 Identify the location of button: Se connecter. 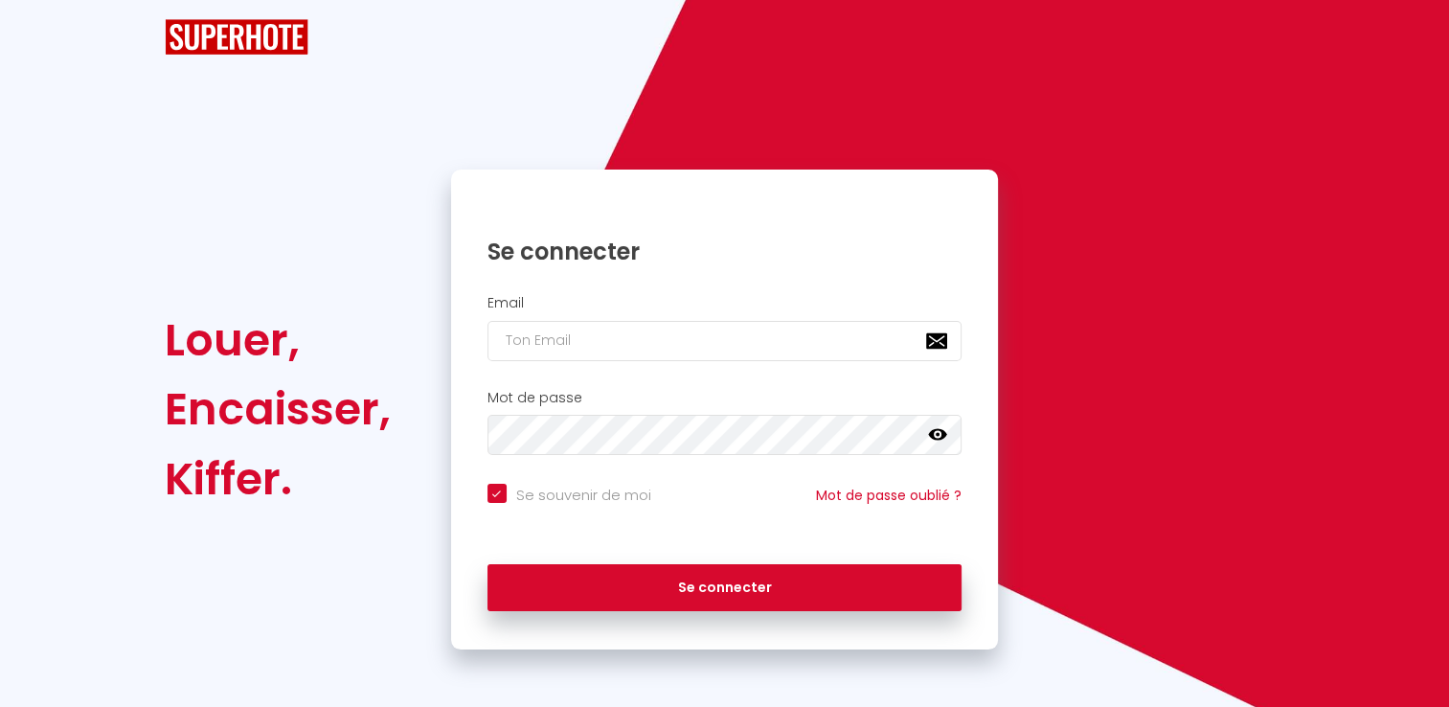
(725, 588).